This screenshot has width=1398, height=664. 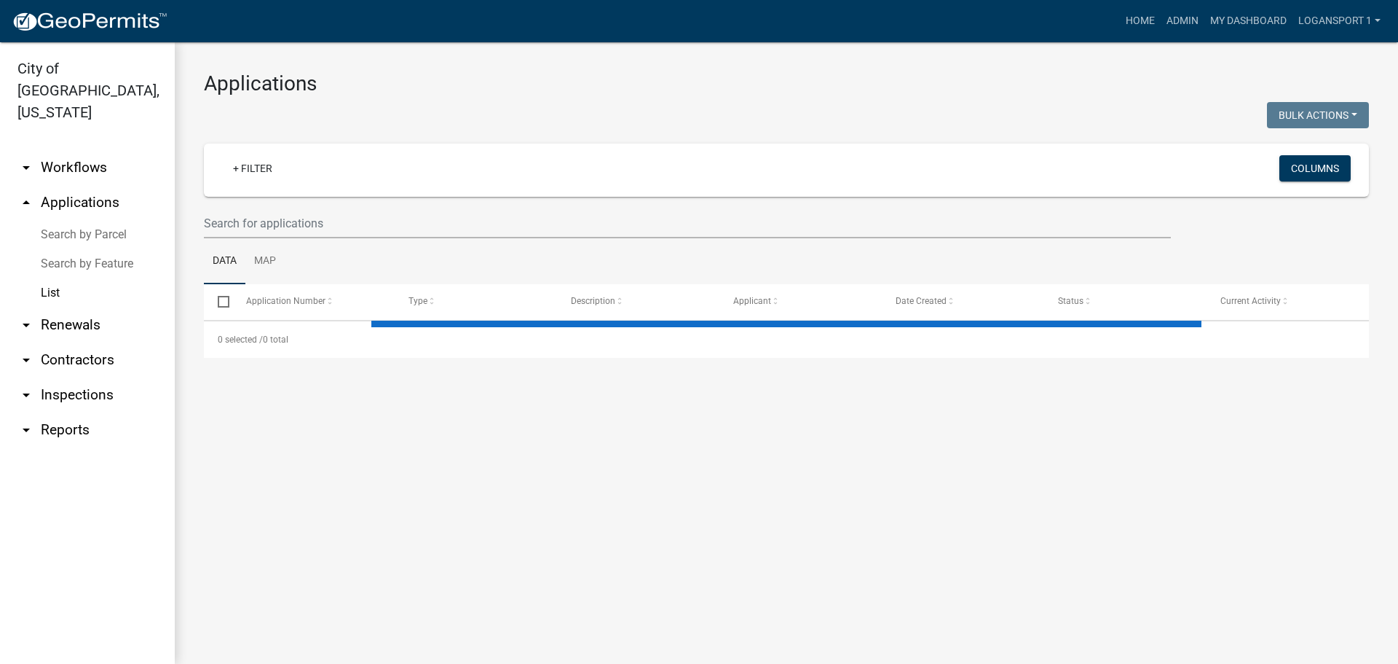 What do you see at coordinates (1251, 301) in the screenshot?
I see `span: Current Activity` at bounding box center [1251, 301].